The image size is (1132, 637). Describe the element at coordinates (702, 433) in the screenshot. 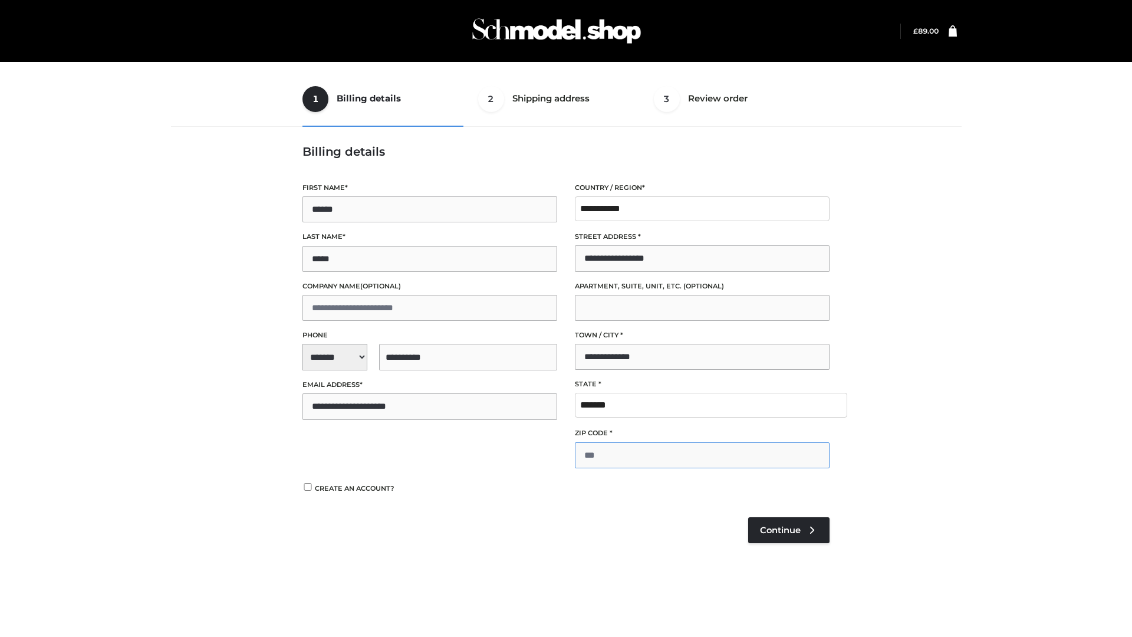

I see `label: ZIP Code` at that location.